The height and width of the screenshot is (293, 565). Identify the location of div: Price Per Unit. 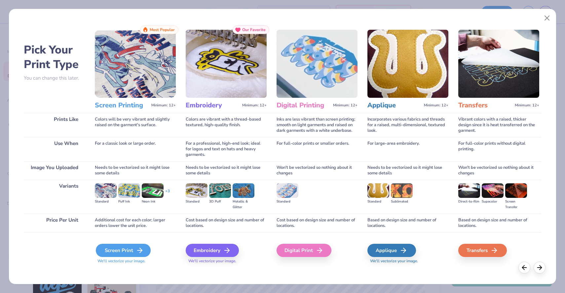
(54, 223).